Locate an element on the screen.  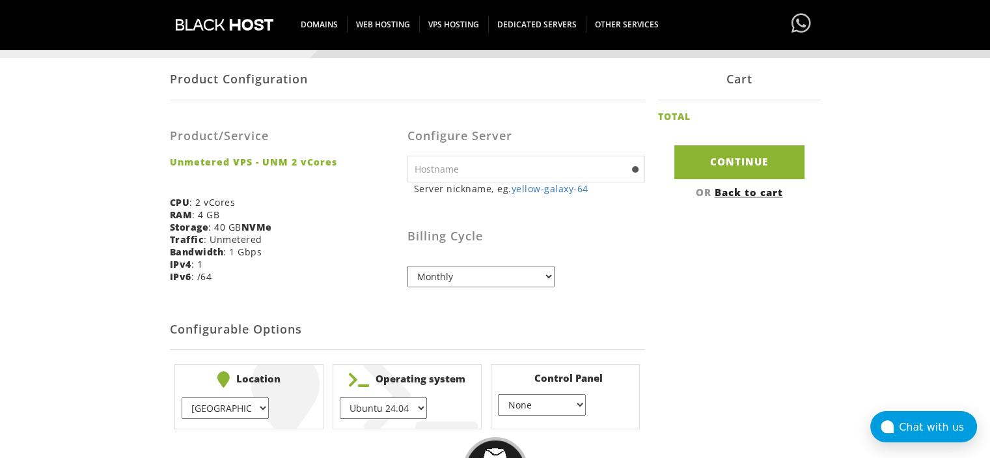
a: yellow-galaxy-64 is located at coordinates (550, 188).